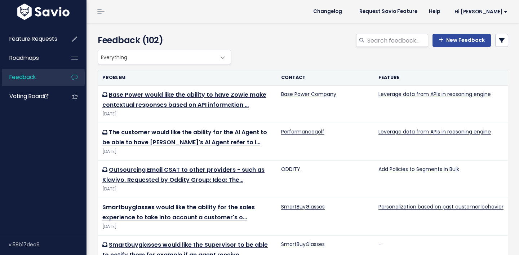 This screenshot has height=255, width=519. I want to click on th: Feature, so click(441, 78).